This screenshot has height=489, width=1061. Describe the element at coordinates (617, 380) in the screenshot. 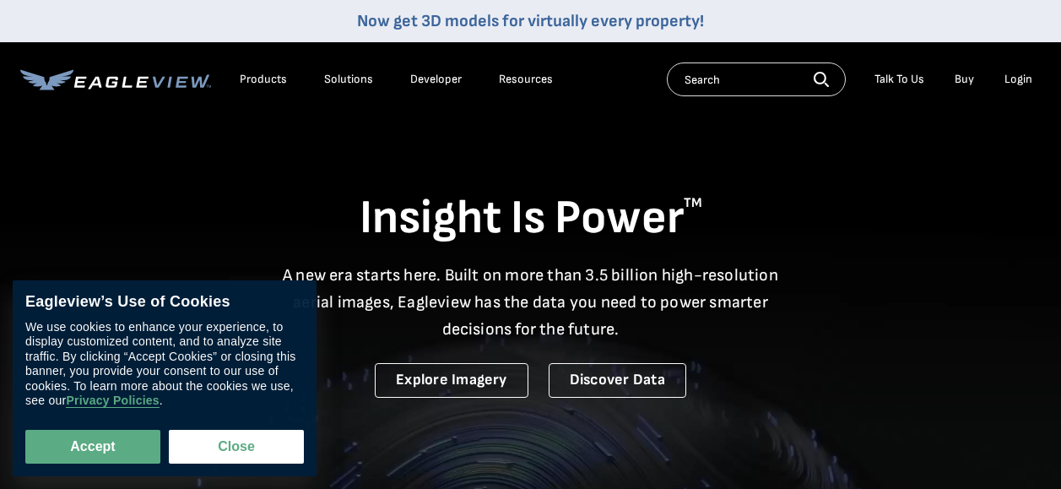

I see `a: Discover Data` at that location.